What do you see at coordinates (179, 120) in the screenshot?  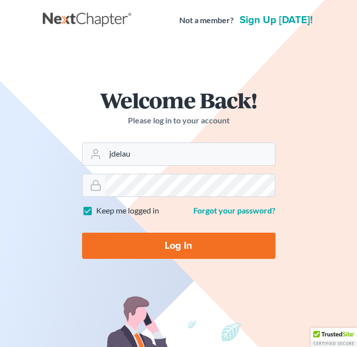 I see `p: Please log in to your account` at bounding box center [179, 120].